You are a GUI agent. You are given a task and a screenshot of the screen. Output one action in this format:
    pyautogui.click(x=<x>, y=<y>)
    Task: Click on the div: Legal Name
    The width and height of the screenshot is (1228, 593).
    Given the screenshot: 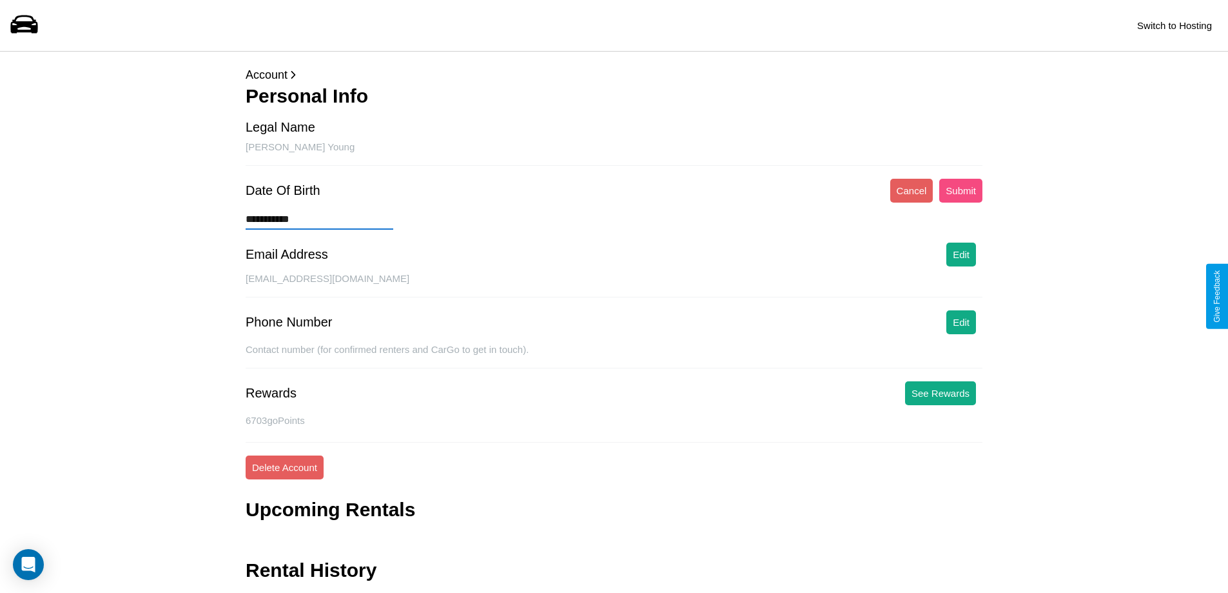 What is the action you would take?
    pyautogui.click(x=281, y=127)
    